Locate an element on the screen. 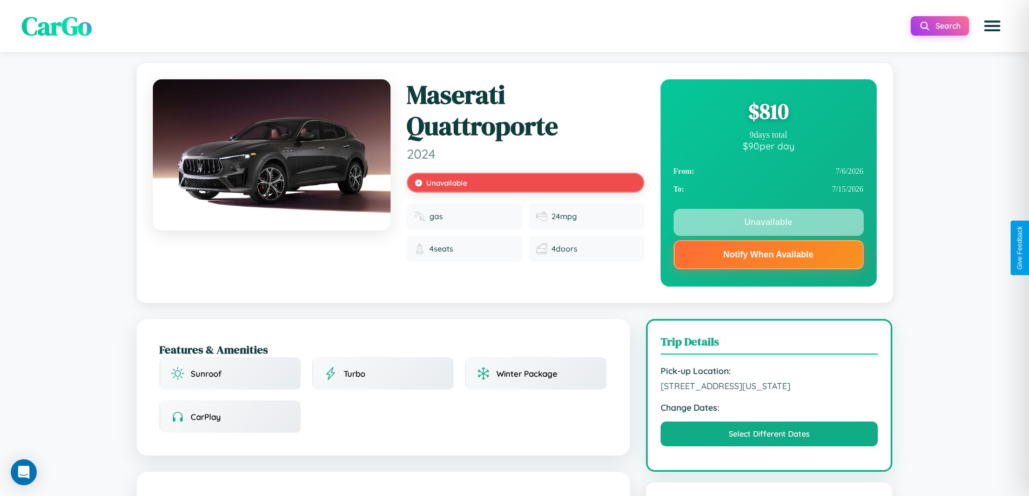 This screenshot has width=1029, height=496. span: CarGo is located at coordinates (57, 26).